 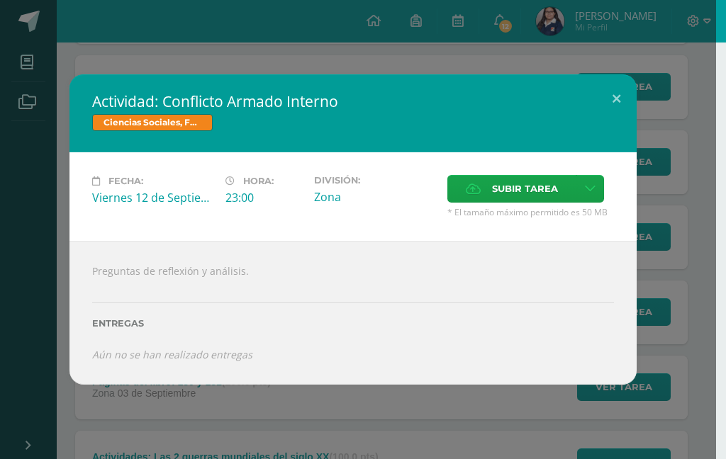 I want to click on div: Preguntas de reflexión y análisis., so click(x=353, y=312).